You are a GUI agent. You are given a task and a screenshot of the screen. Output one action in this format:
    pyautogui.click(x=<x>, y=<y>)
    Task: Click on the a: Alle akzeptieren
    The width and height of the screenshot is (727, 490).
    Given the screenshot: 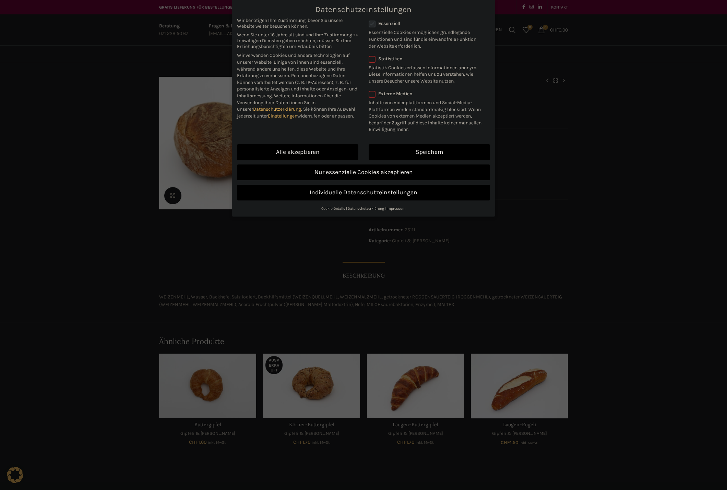 What is the action you would take?
    pyautogui.click(x=298, y=152)
    